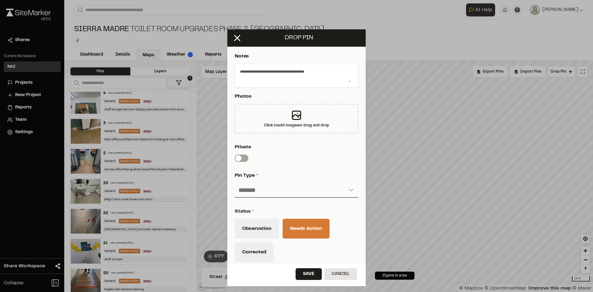 The width and height of the screenshot is (593, 292). I want to click on div: Click to add images or drag and drop, so click(297, 125).